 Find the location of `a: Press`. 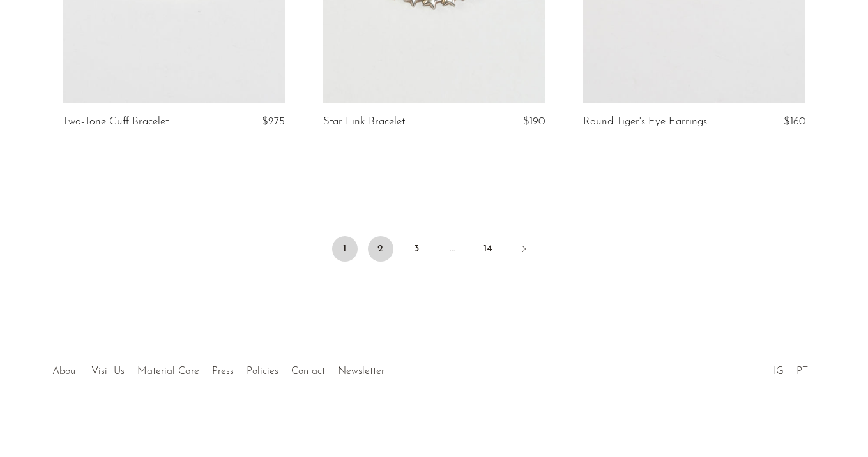

a: Press is located at coordinates (223, 372).